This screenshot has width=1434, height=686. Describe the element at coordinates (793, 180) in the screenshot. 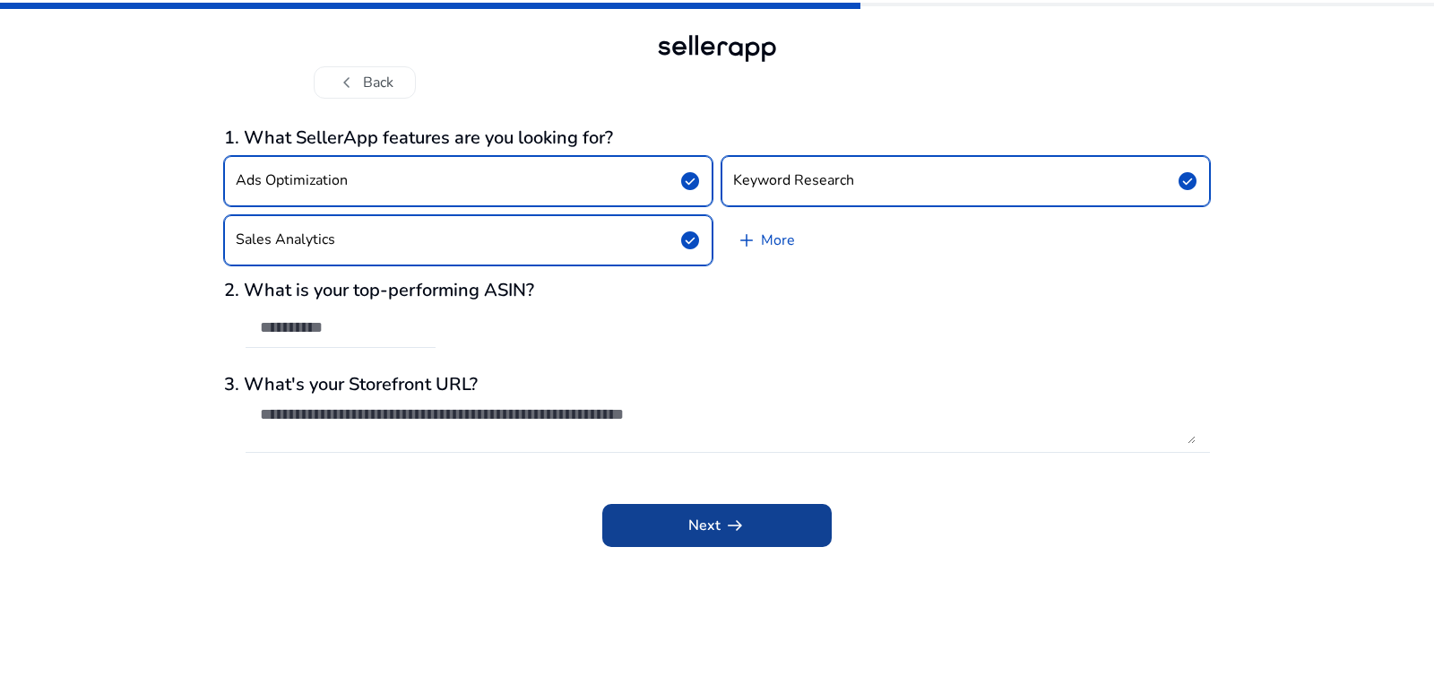

I see `h4: Keyword Research` at that location.